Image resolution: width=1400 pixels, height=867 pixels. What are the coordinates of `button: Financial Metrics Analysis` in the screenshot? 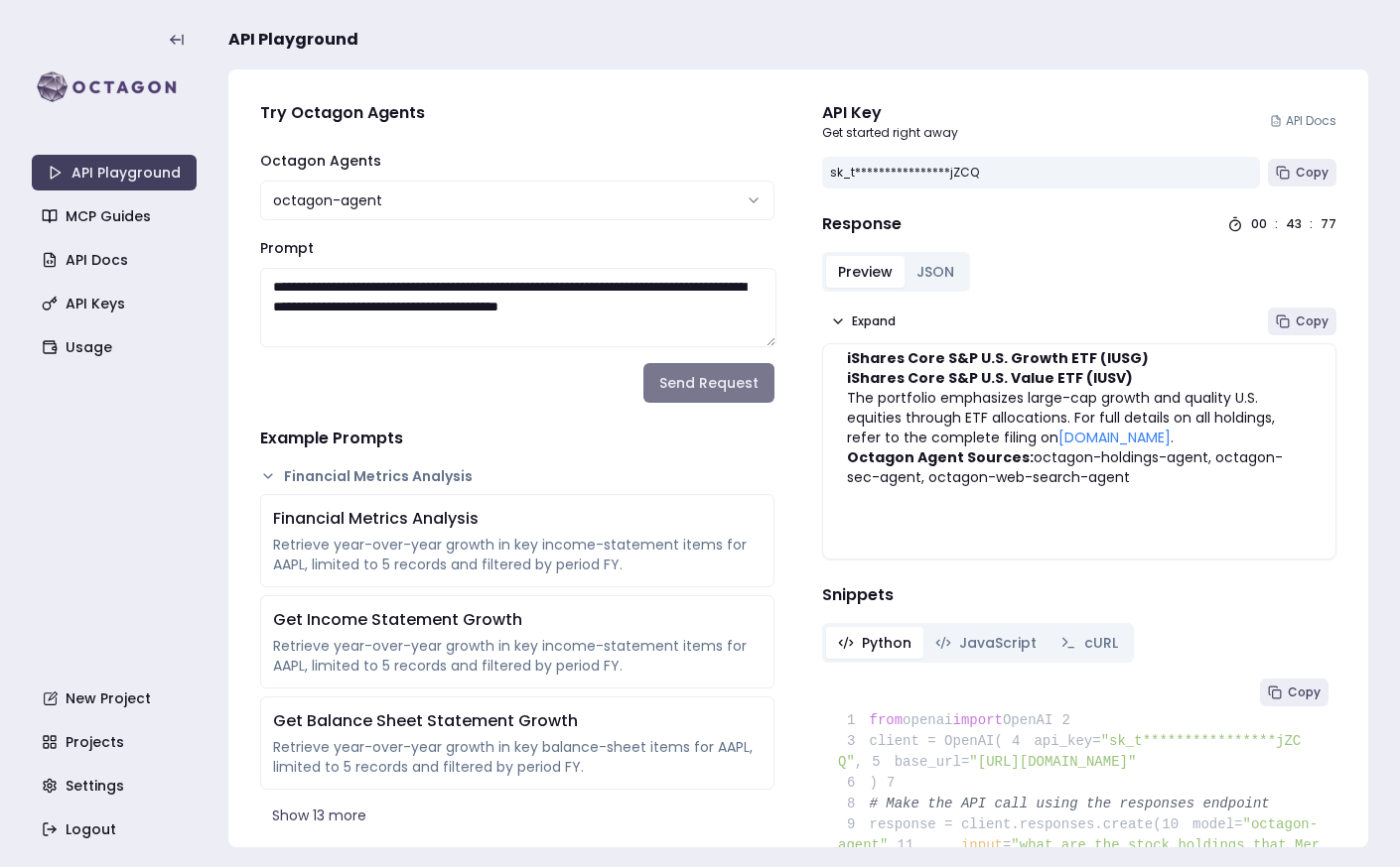 It's located at (517, 477).